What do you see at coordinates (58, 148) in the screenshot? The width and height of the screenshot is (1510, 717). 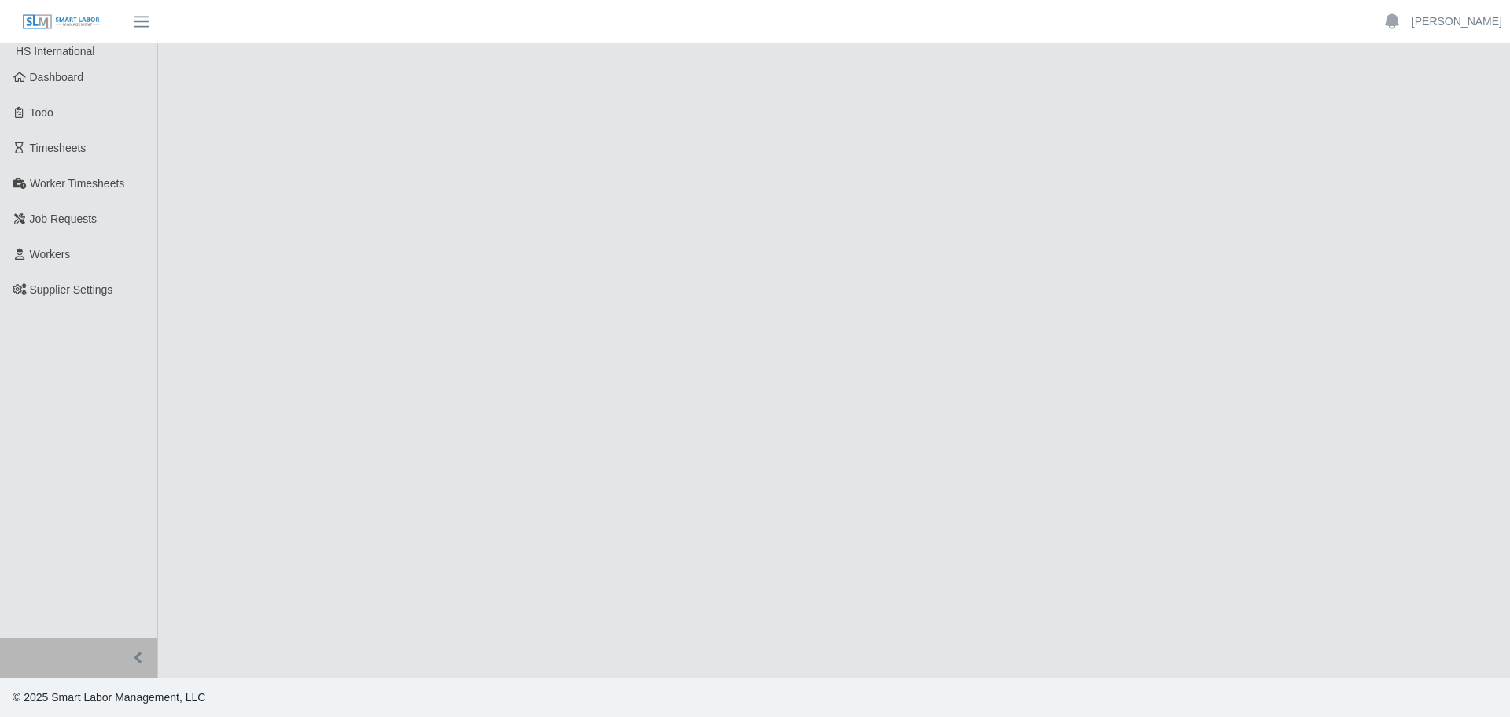 I see `span: Timesheets` at bounding box center [58, 148].